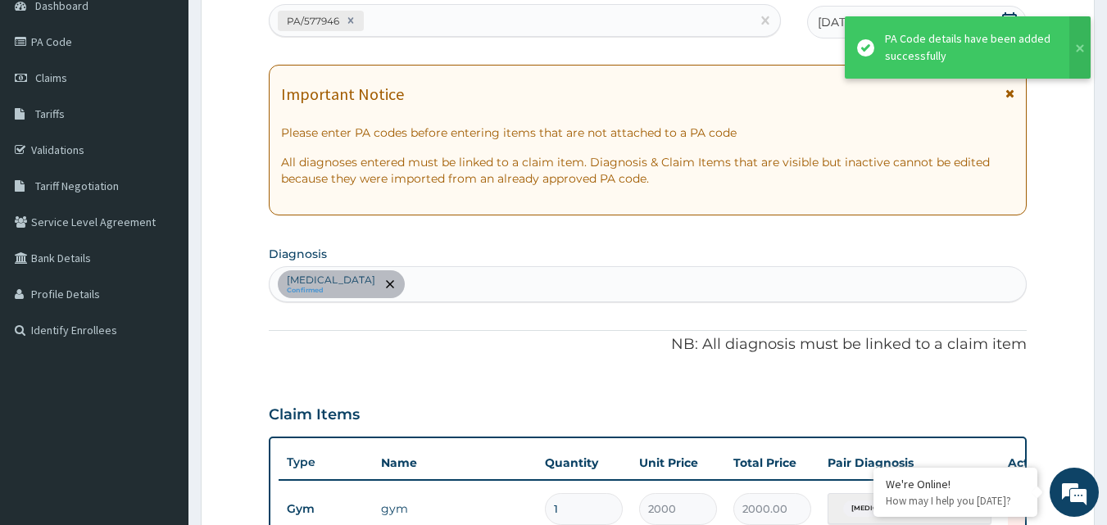 The width and height of the screenshot is (1107, 525). Describe the element at coordinates (648, 170) in the screenshot. I see `p: All diagnoses entered must be linked to a claim item. Diagnosis & Claim Items that are visible bu...` at that location.